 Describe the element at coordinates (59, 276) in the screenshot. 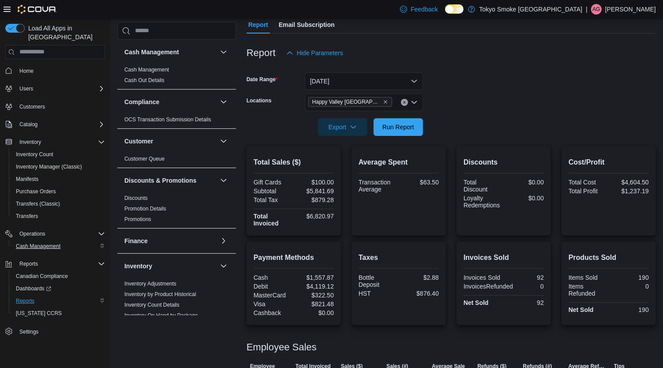

I see `span: Canadian Compliance` at that location.